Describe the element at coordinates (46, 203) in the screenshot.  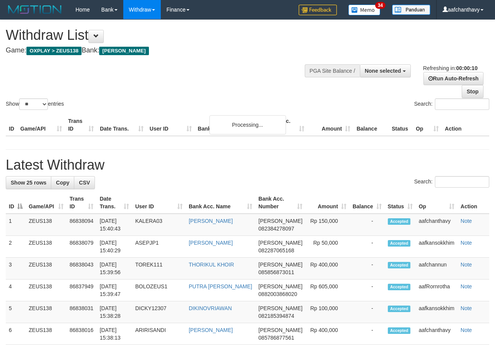
I see `th: Game/API: activate to sort column ascending` at that location.